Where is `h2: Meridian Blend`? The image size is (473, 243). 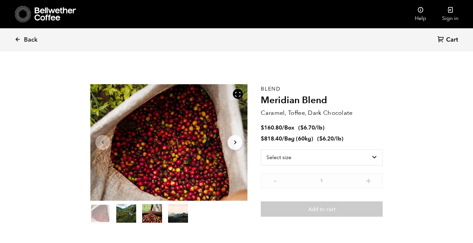 h2: Meridian Blend is located at coordinates (322, 100).